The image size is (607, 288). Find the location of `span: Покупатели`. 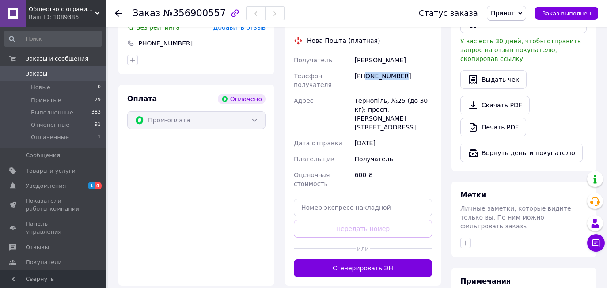

span: Покупатели is located at coordinates (44, 262).